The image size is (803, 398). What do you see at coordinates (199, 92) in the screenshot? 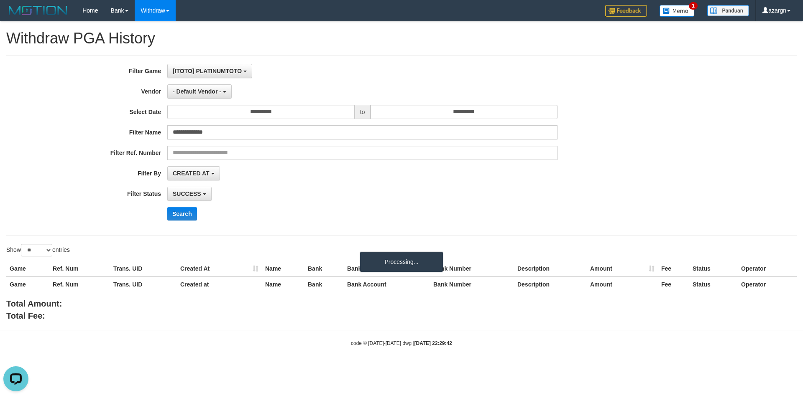
I see `button: - Default Vendor -` at bounding box center [199, 92].